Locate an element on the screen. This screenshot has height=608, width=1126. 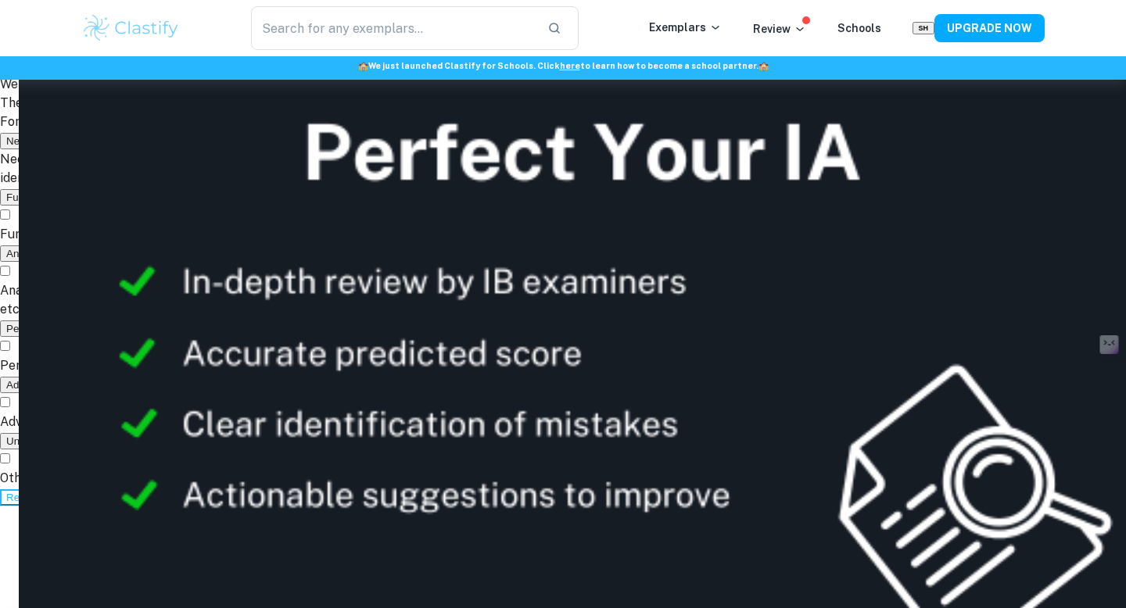
a: Clastify logo is located at coordinates (131, 28).